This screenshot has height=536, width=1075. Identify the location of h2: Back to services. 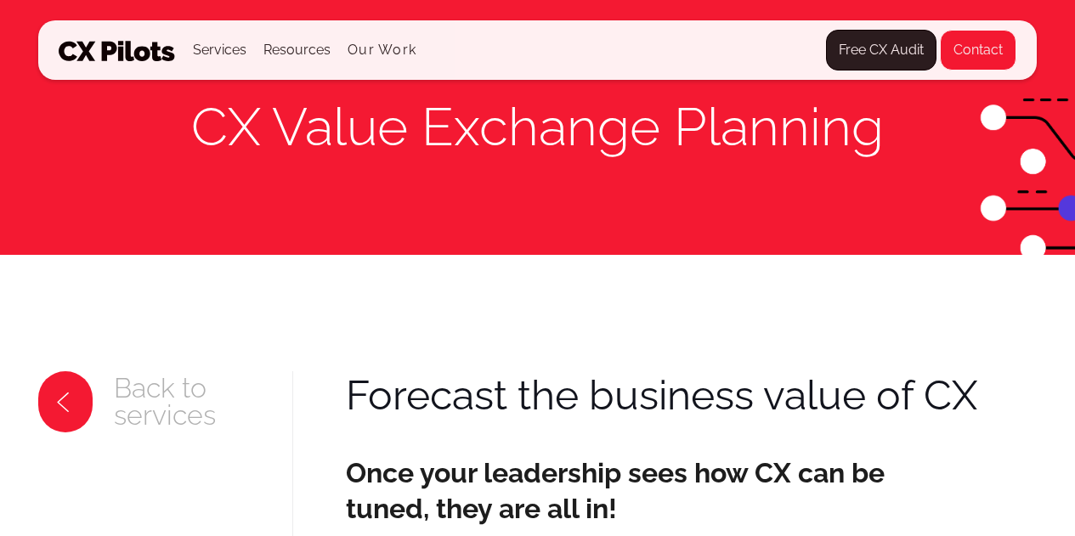
(203, 402).